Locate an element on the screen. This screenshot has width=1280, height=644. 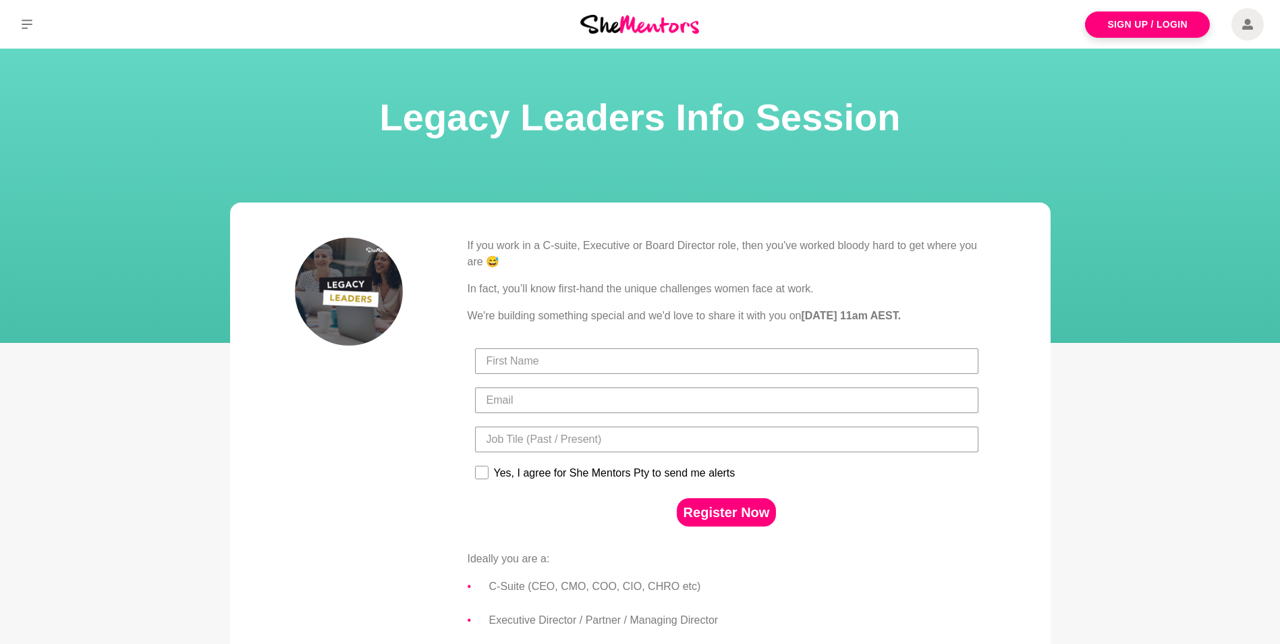
a: Sign Up / Login is located at coordinates (1147, 24).